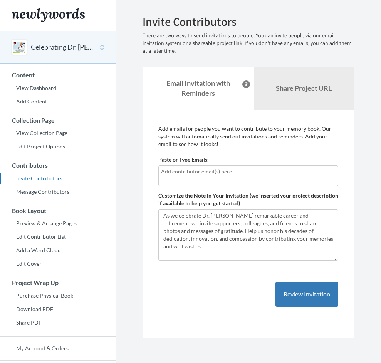  I want to click on h2: Invite Contributors, so click(248, 22).